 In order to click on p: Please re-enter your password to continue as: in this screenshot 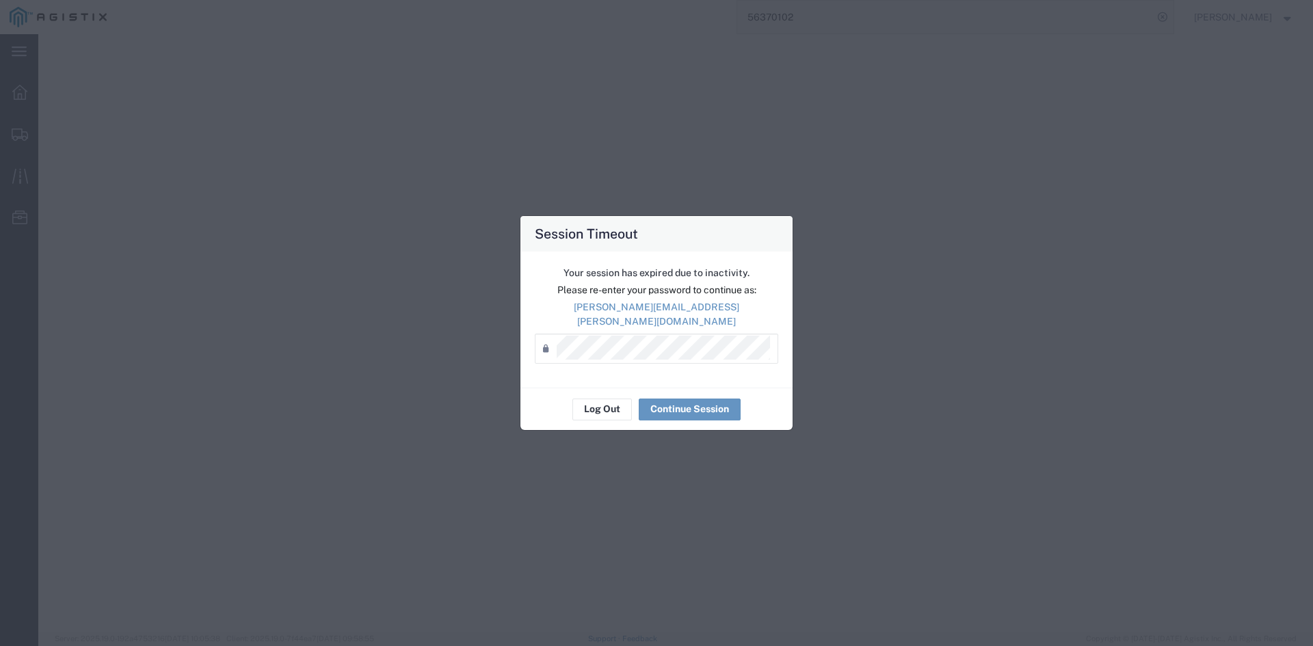, I will do `click(657, 290)`.